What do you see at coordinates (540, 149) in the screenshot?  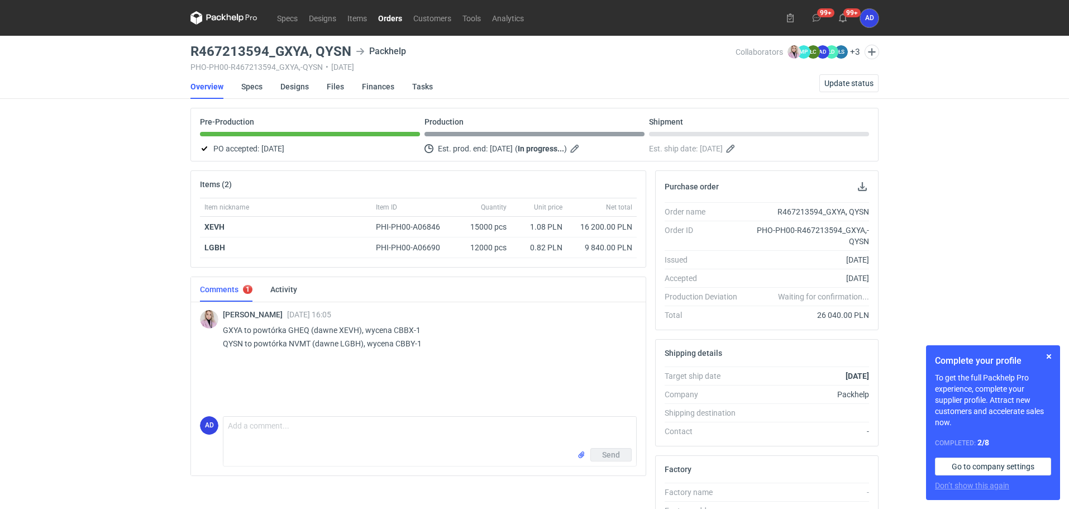 I see `strong: In progress...` at bounding box center [540, 149].